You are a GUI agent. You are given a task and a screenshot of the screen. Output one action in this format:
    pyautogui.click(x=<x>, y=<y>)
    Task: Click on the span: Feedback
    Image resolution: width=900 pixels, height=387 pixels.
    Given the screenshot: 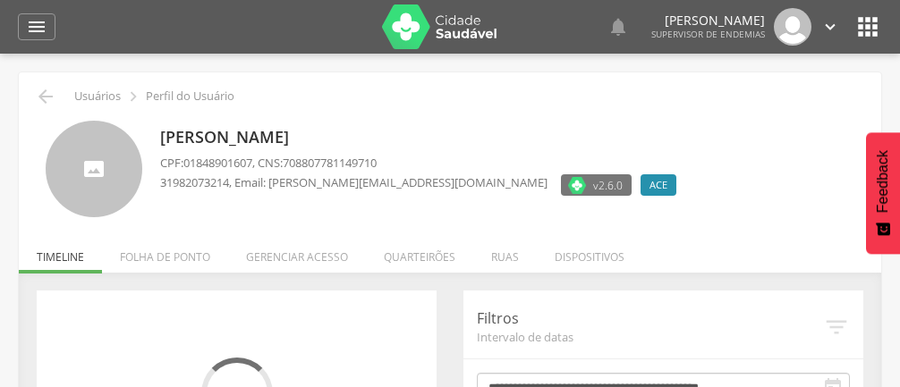 What is the action you would take?
    pyautogui.click(x=883, y=182)
    